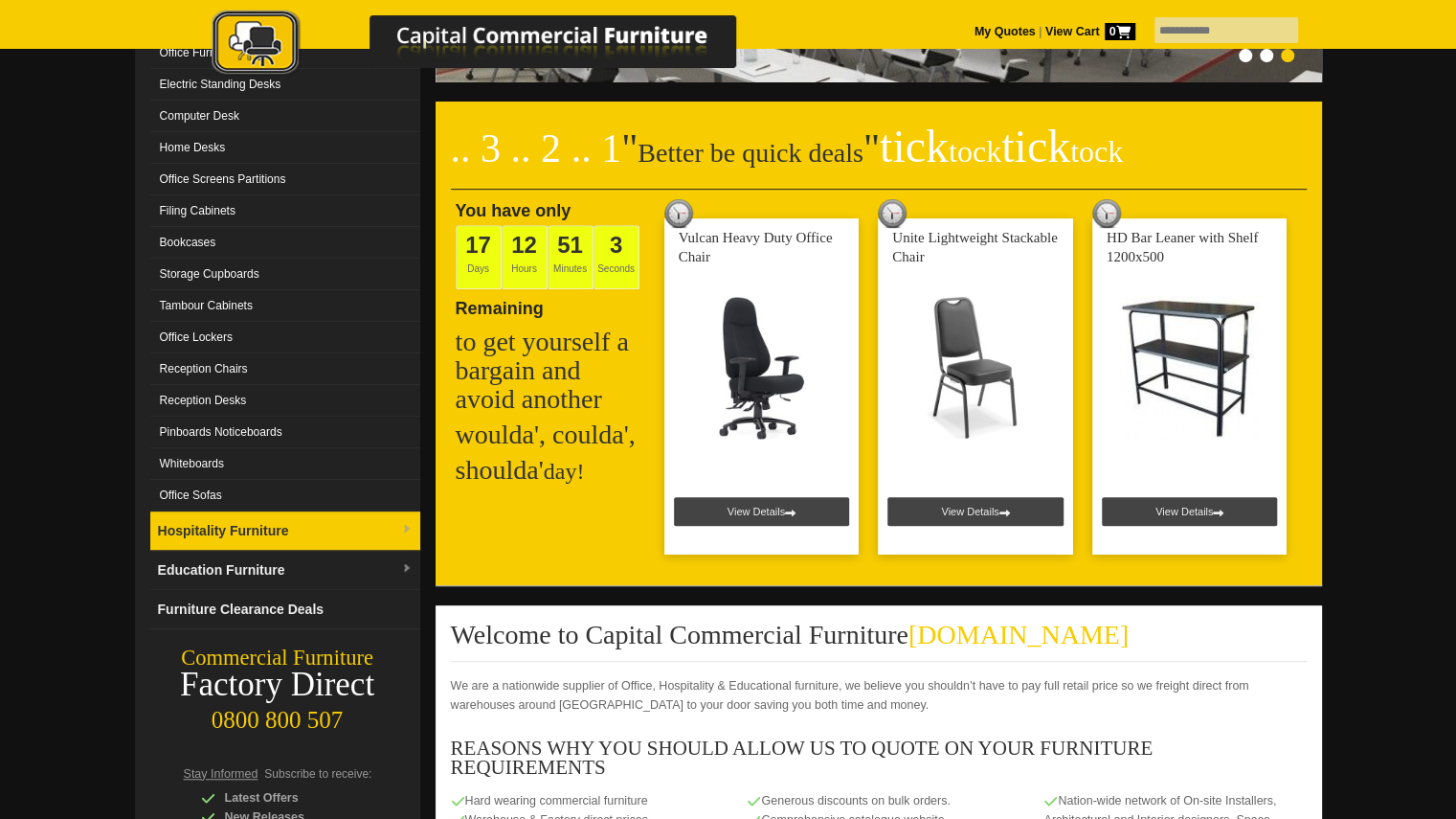 This screenshot has width=1456, height=819. Describe the element at coordinates (1087, 31) in the screenshot. I see `a: View Cart0` at that location.